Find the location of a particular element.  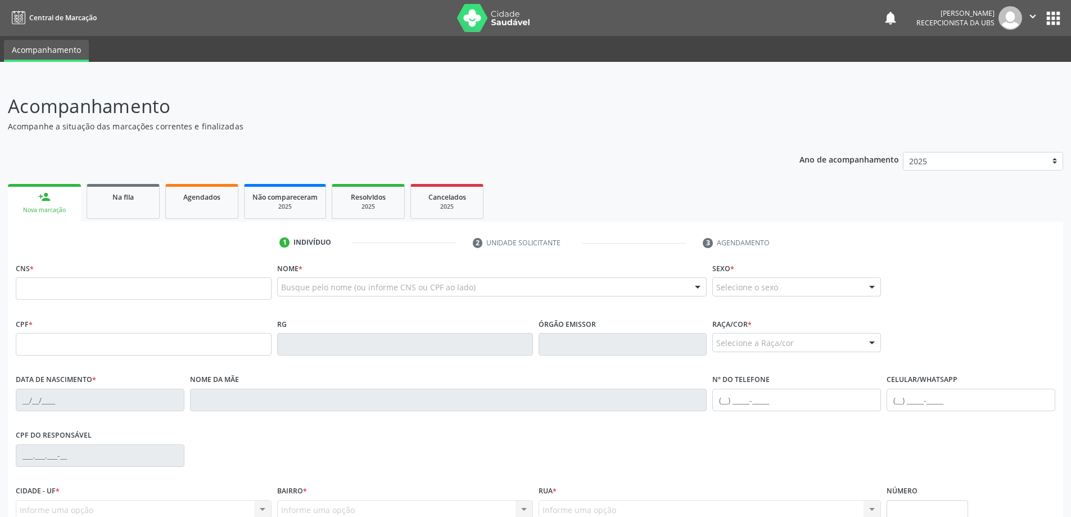

label: Órgão emissor is located at coordinates (567, 324).